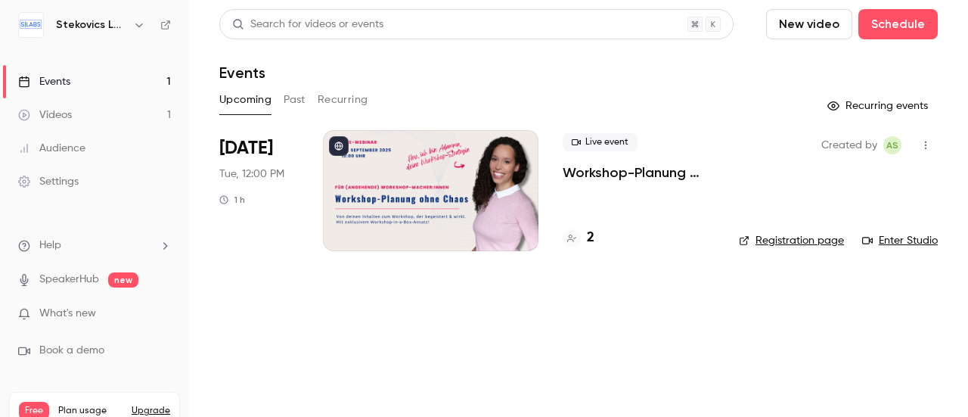 This screenshot has height=417, width=968. Describe the element at coordinates (892, 145) in the screenshot. I see `span: AS` at that location.